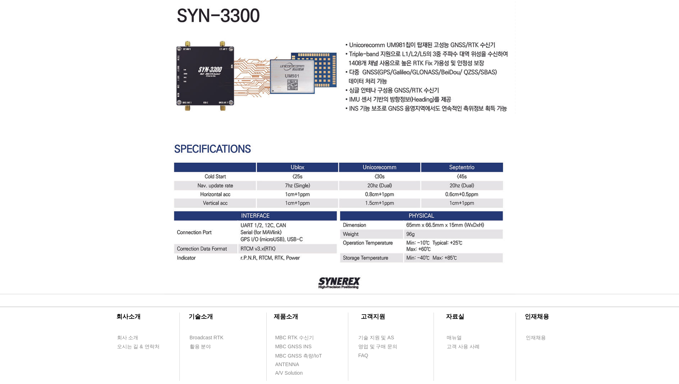  Describe the element at coordinates (137, 338) in the screenshot. I see `a: 회사 소개` at that location.